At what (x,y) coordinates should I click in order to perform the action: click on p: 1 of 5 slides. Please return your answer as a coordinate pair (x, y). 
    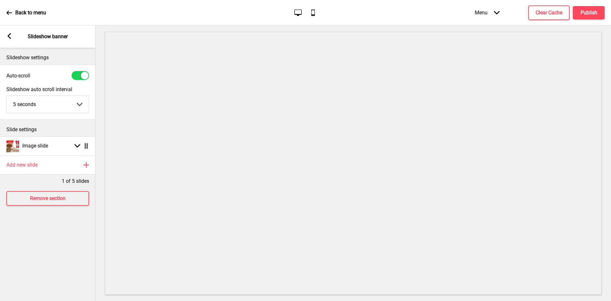
    Looking at the image, I should click on (75, 181).